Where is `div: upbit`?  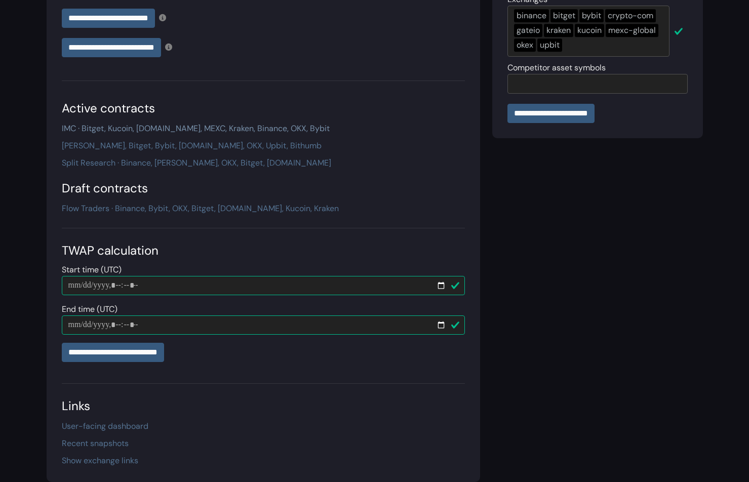
div: upbit is located at coordinates (550, 45).